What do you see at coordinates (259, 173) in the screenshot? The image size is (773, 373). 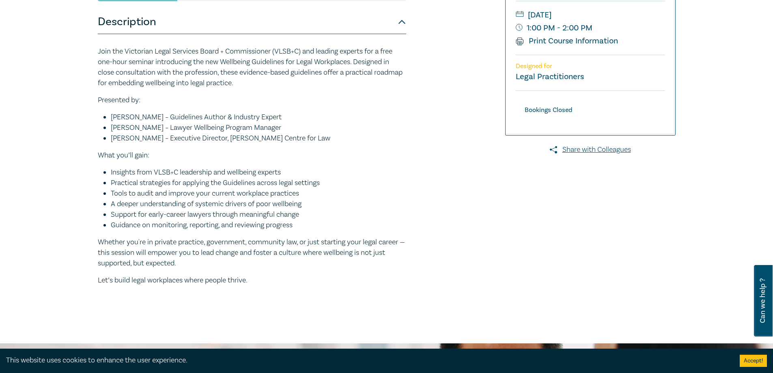 I see `li: Insights from VLSB+C leadership and wellbeing experts` at bounding box center [259, 173].